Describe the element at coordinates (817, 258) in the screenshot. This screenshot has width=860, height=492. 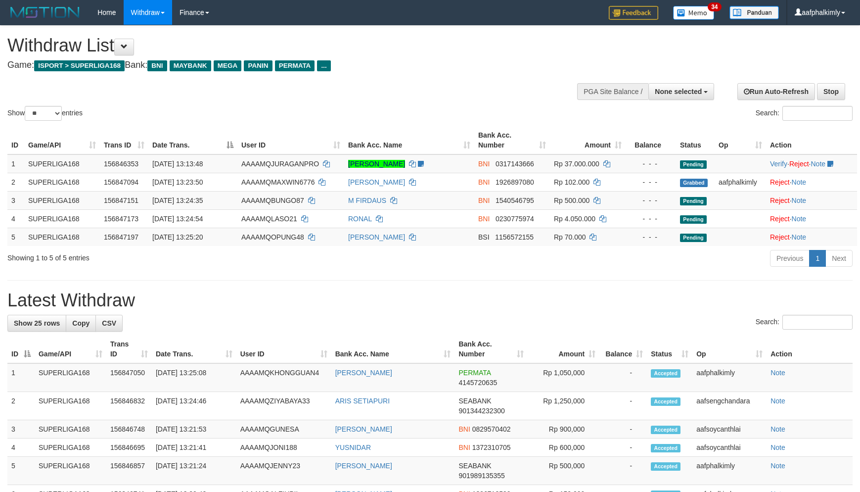
I see `a: 1` at that location.